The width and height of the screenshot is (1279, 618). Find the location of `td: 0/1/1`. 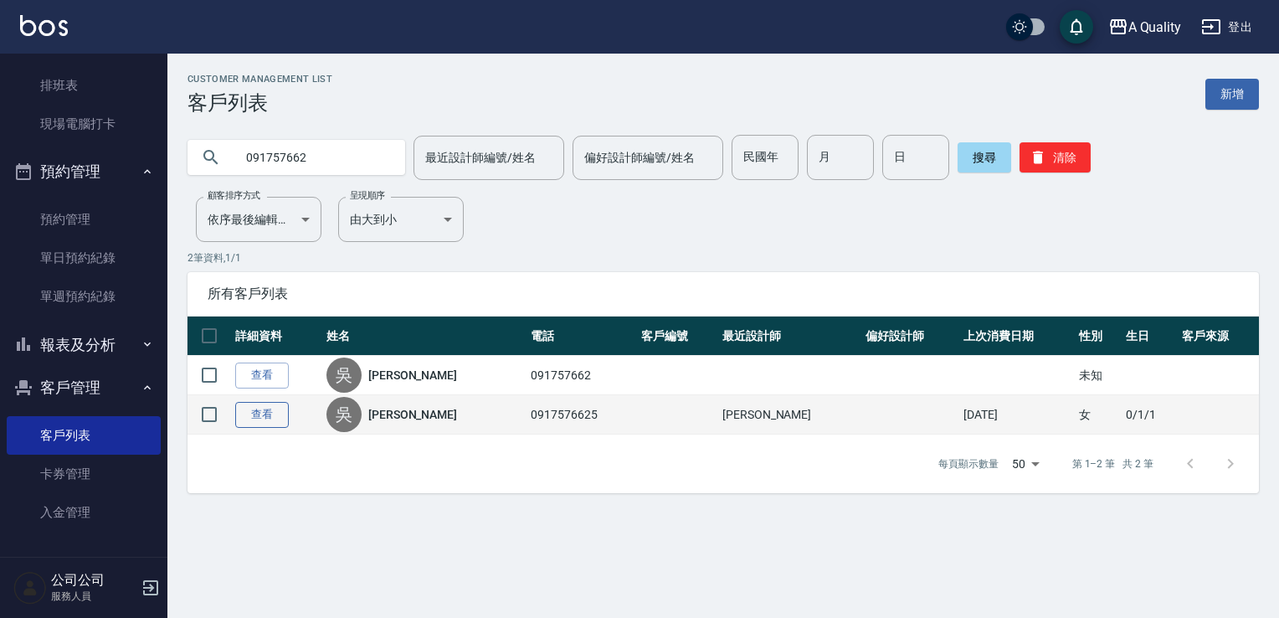

td: 0/1/1 is located at coordinates (1149, 414).